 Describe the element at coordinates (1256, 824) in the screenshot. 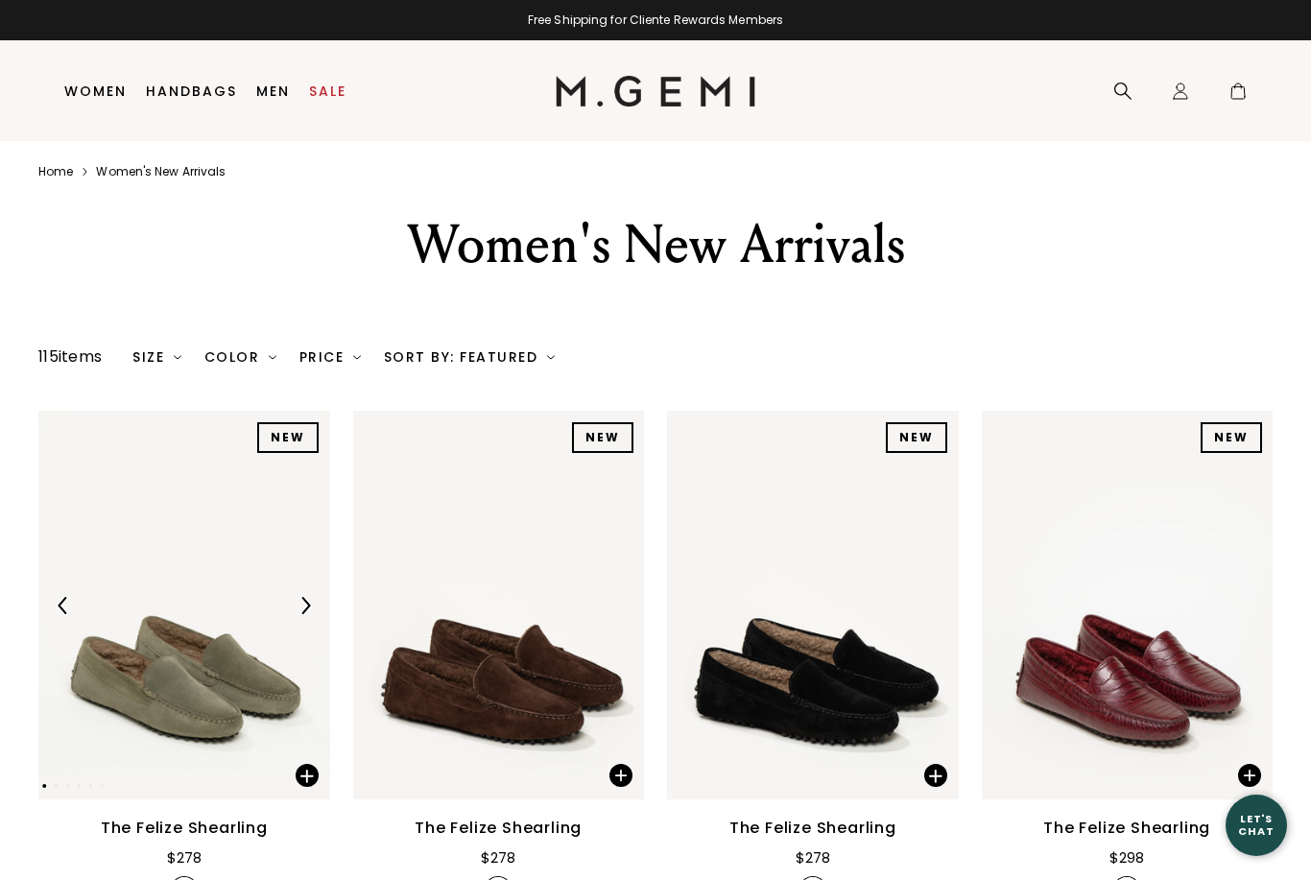

I see `div: Let's Chat` at that location.